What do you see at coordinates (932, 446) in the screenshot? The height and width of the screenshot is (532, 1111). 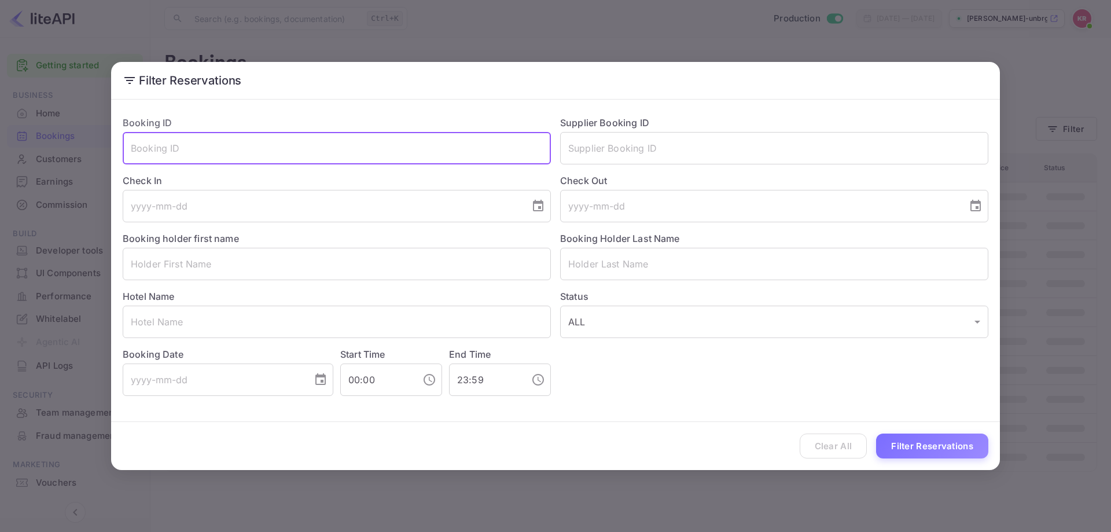 I see `button: Filter Reservations` at bounding box center [932, 446].